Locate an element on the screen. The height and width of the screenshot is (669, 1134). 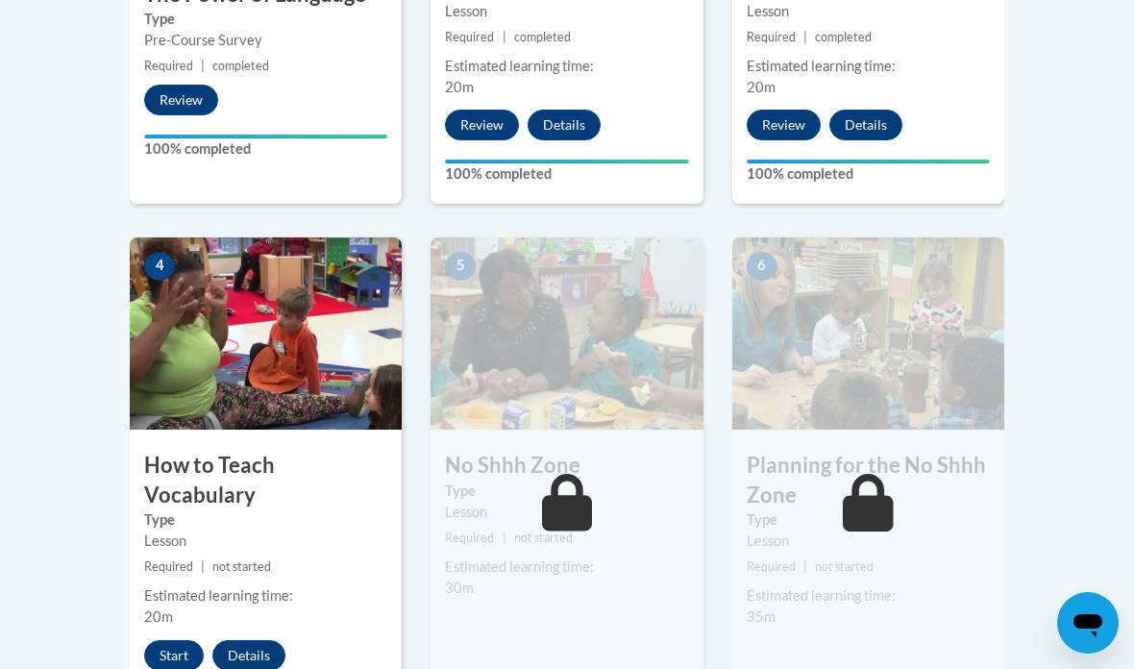
h3: No Shhh Zone is located at coordinates (566, 465).